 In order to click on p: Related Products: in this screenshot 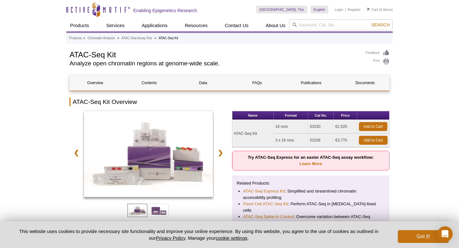, I will do `click(311, 183)`.